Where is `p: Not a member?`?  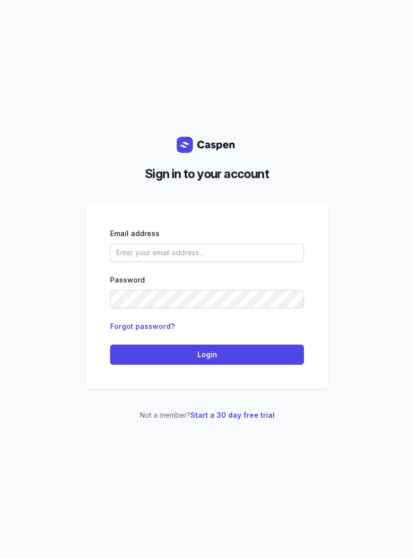
p: Not a member? is located at coordinates (207, 415).